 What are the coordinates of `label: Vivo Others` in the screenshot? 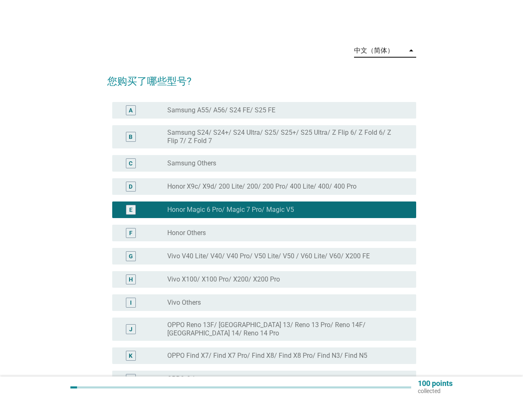 It's located at (184, 302).